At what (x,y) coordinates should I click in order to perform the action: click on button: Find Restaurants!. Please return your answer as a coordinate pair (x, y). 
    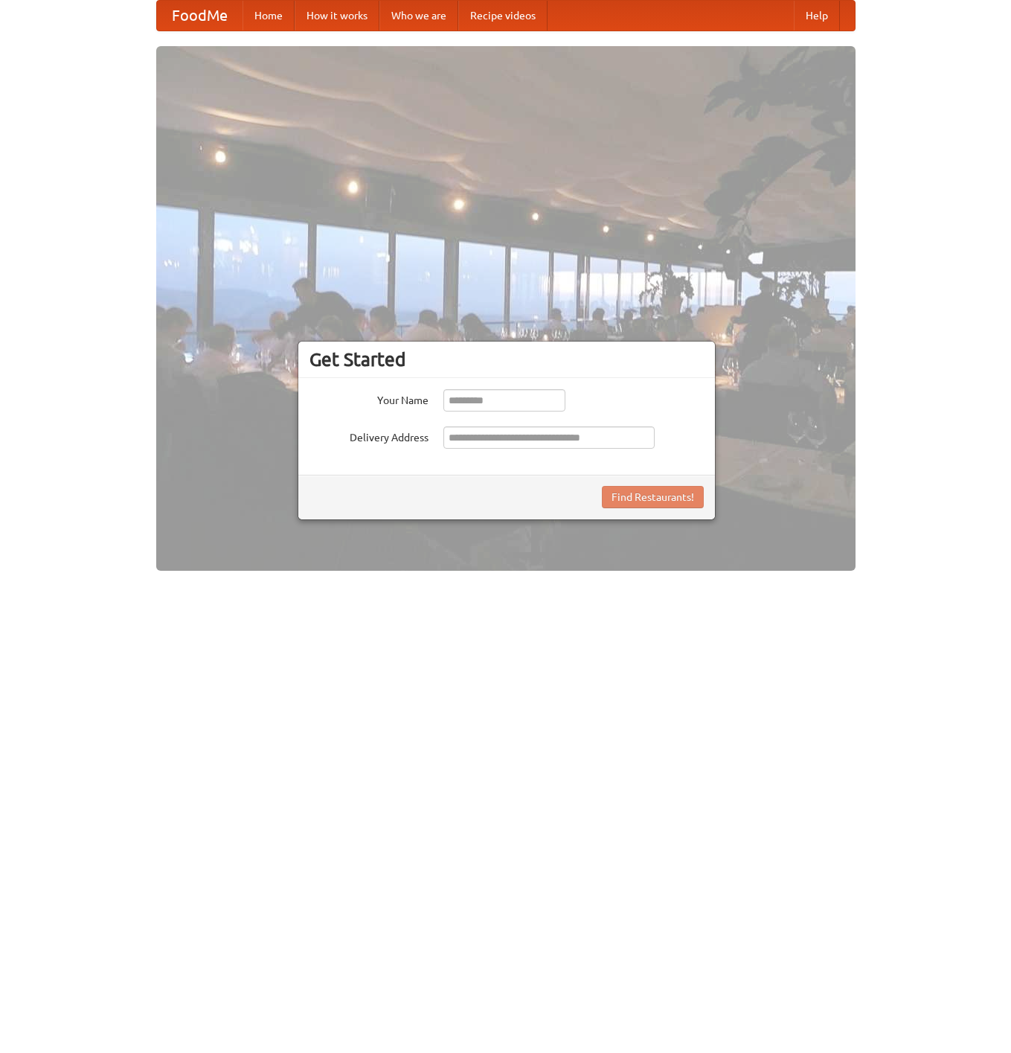
    Looking at the image, I should click on (652, 497).